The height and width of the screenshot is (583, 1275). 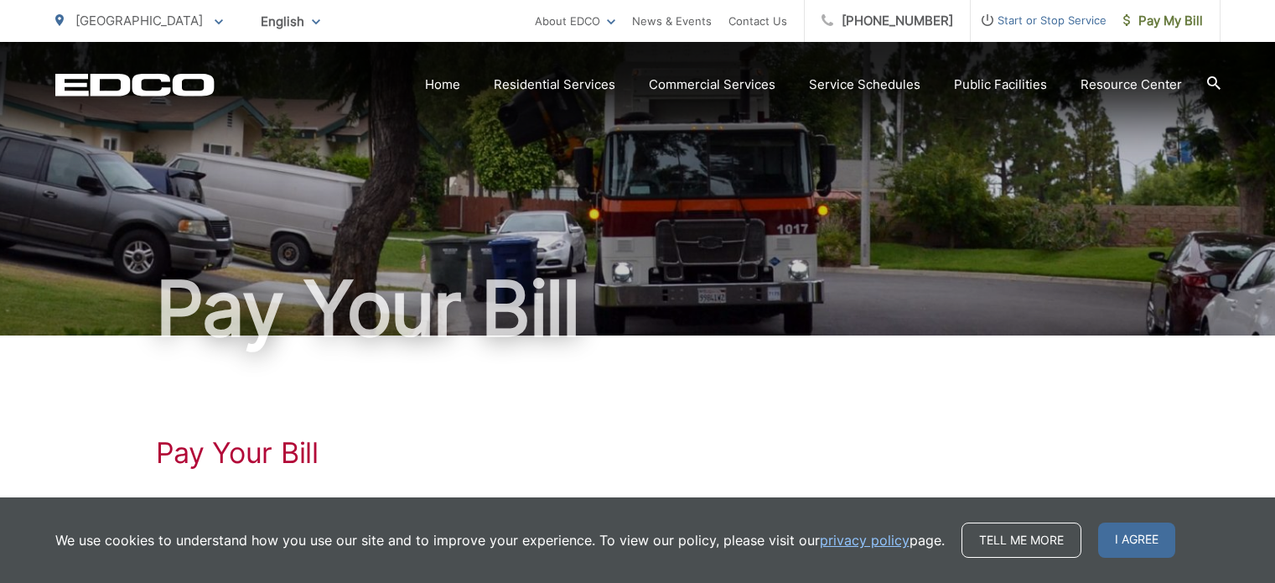 What do you see at coordinates (443, 85) in the screenshot?
I see `a: Home` at bounding box center [443, 85].